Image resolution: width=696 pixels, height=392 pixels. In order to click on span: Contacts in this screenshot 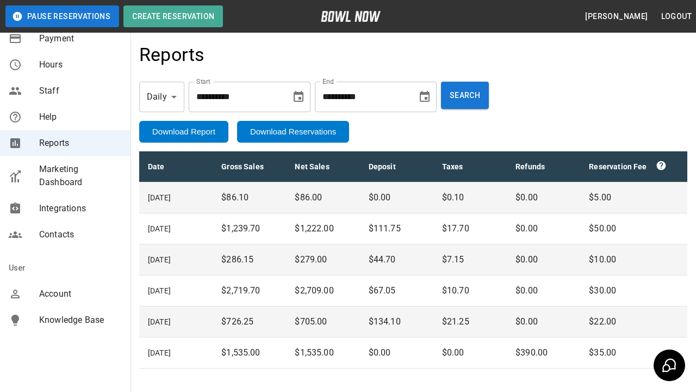, I will do `click(81, 234)`.